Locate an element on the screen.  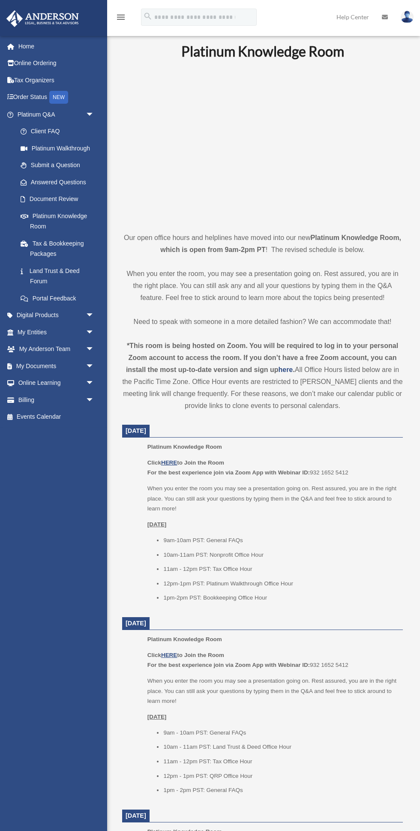
p: When you enter the room, you may see a presentation going on. Rest assured, you are in the right ... is located at coordinates (262, 286).